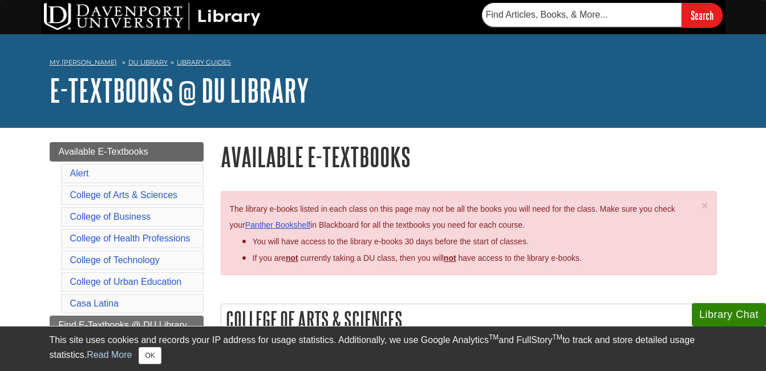 The height and width of the screenshot is (371, 766). Describe the element at coordinates (110, 216) in the screenshot. I see `a: College of Business` at that location.